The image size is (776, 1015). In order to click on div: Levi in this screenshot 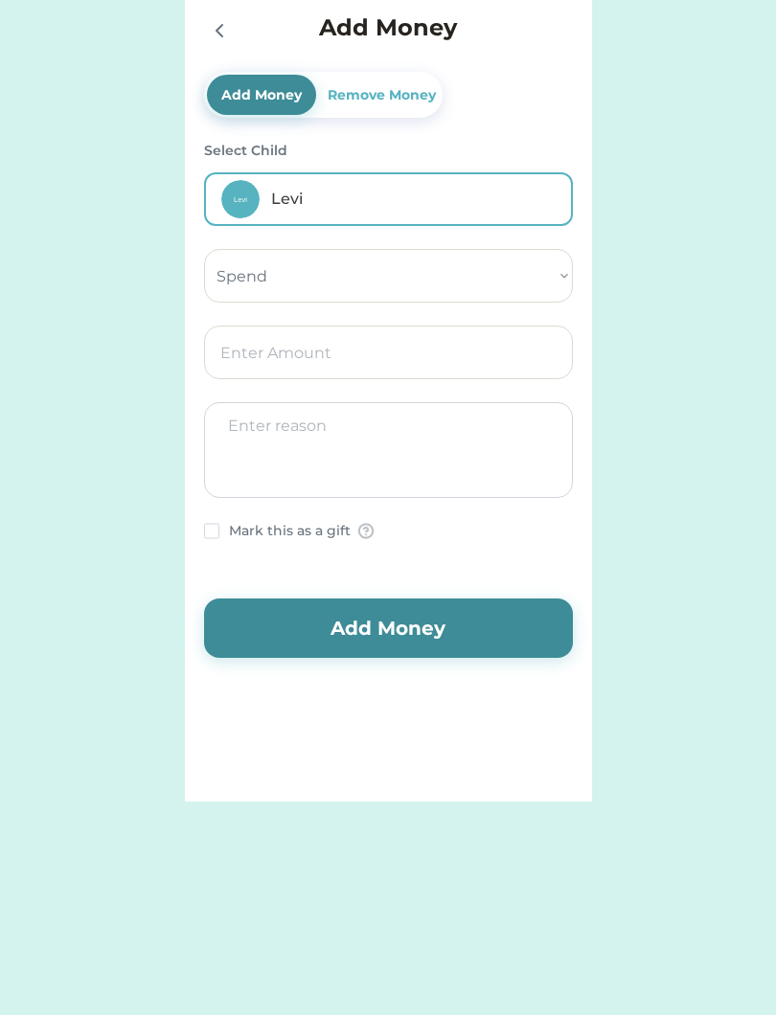, I will do `click(413, 199)`.